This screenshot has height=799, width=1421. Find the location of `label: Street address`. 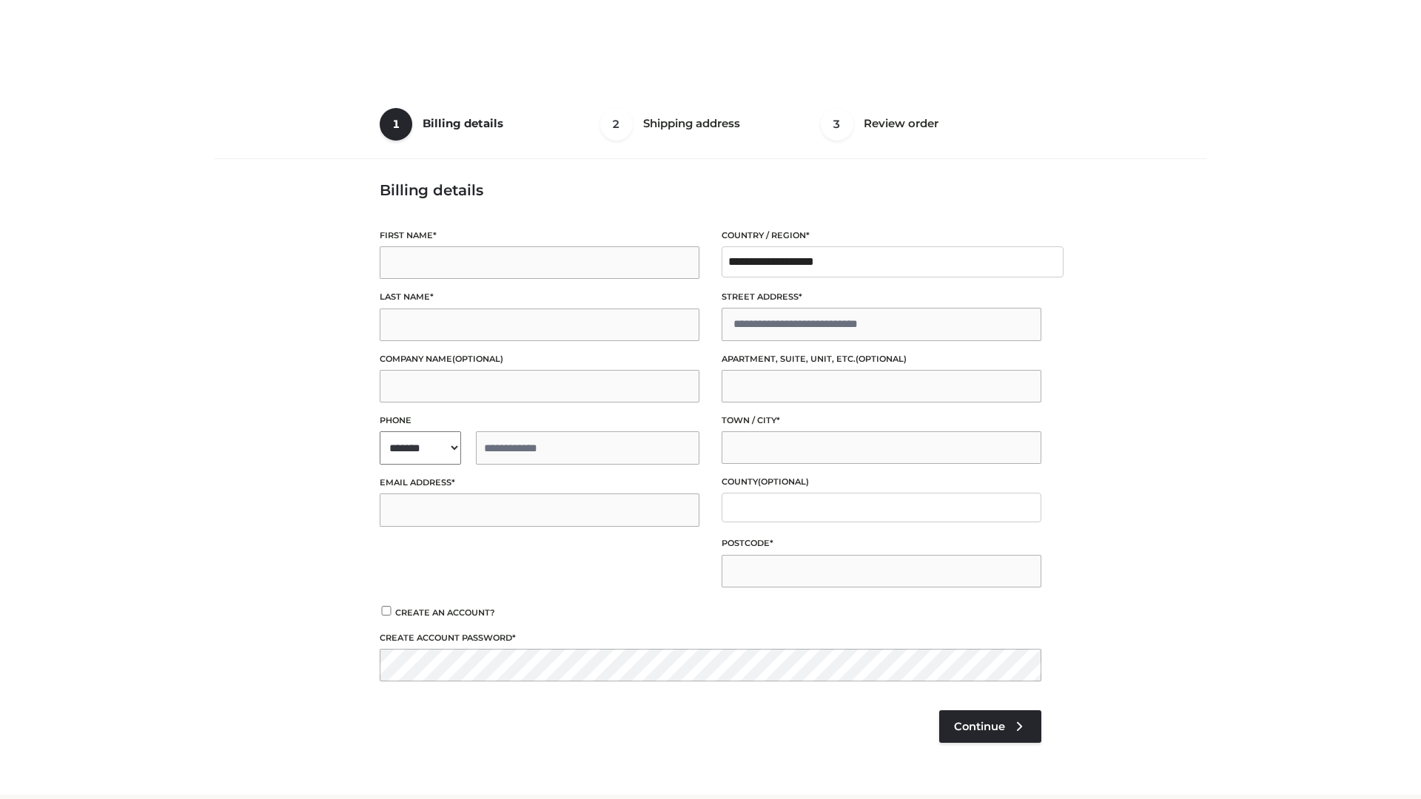

label: Street address is located at coordinates (881, 297).